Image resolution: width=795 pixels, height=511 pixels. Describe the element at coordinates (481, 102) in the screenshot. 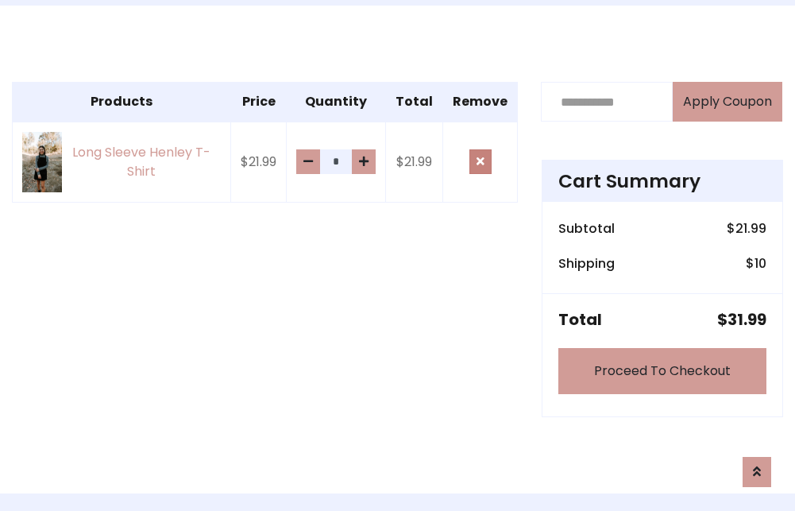

I see `th: Remove` at that location.